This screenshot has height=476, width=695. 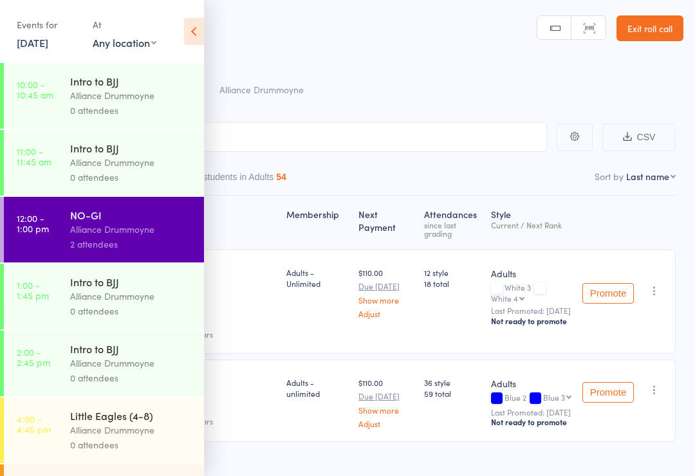 I want to click on span: 18 total, so click(x=453, y=283).